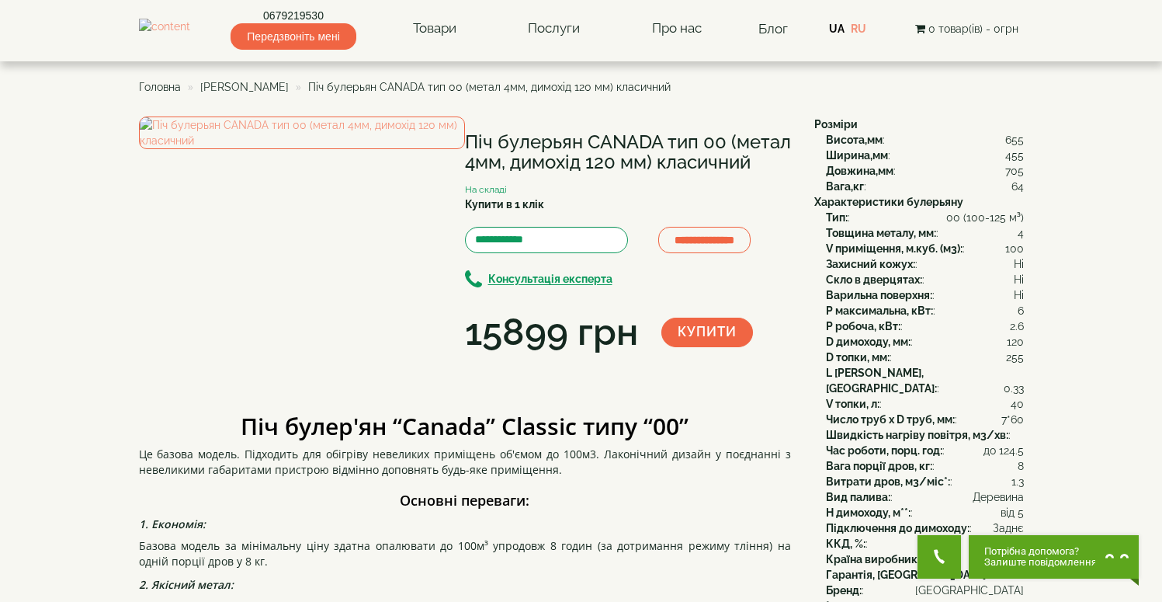 Image resolution: width=1162 pixels, height=602 pixels. I want to click on button: Get Call button, so click(939, 557).